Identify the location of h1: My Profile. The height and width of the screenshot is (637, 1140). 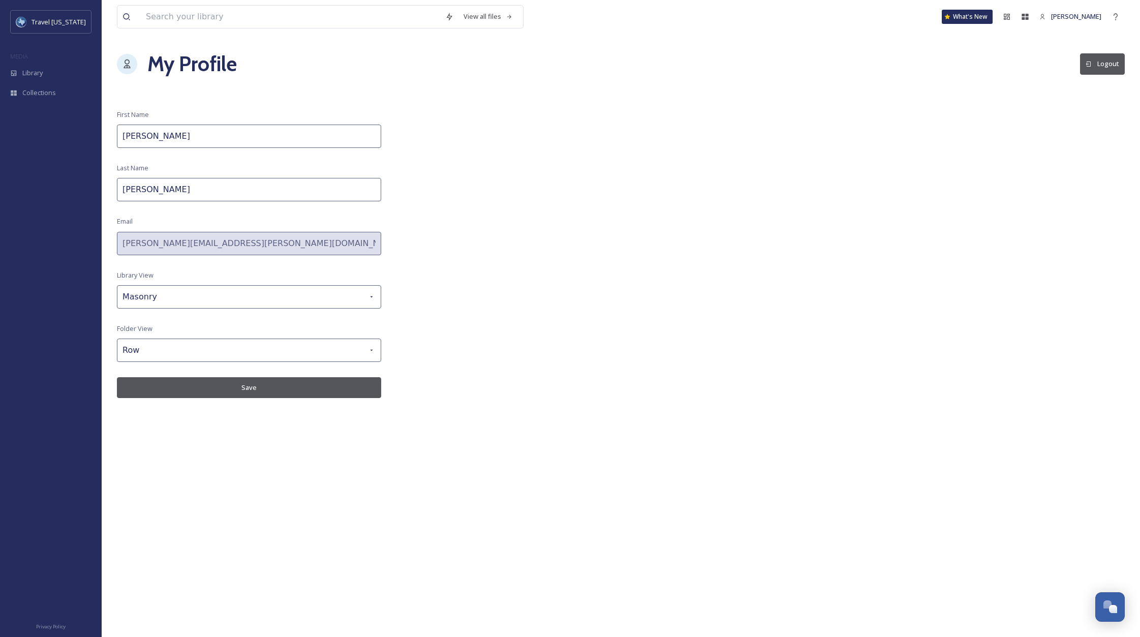
(192, 64).